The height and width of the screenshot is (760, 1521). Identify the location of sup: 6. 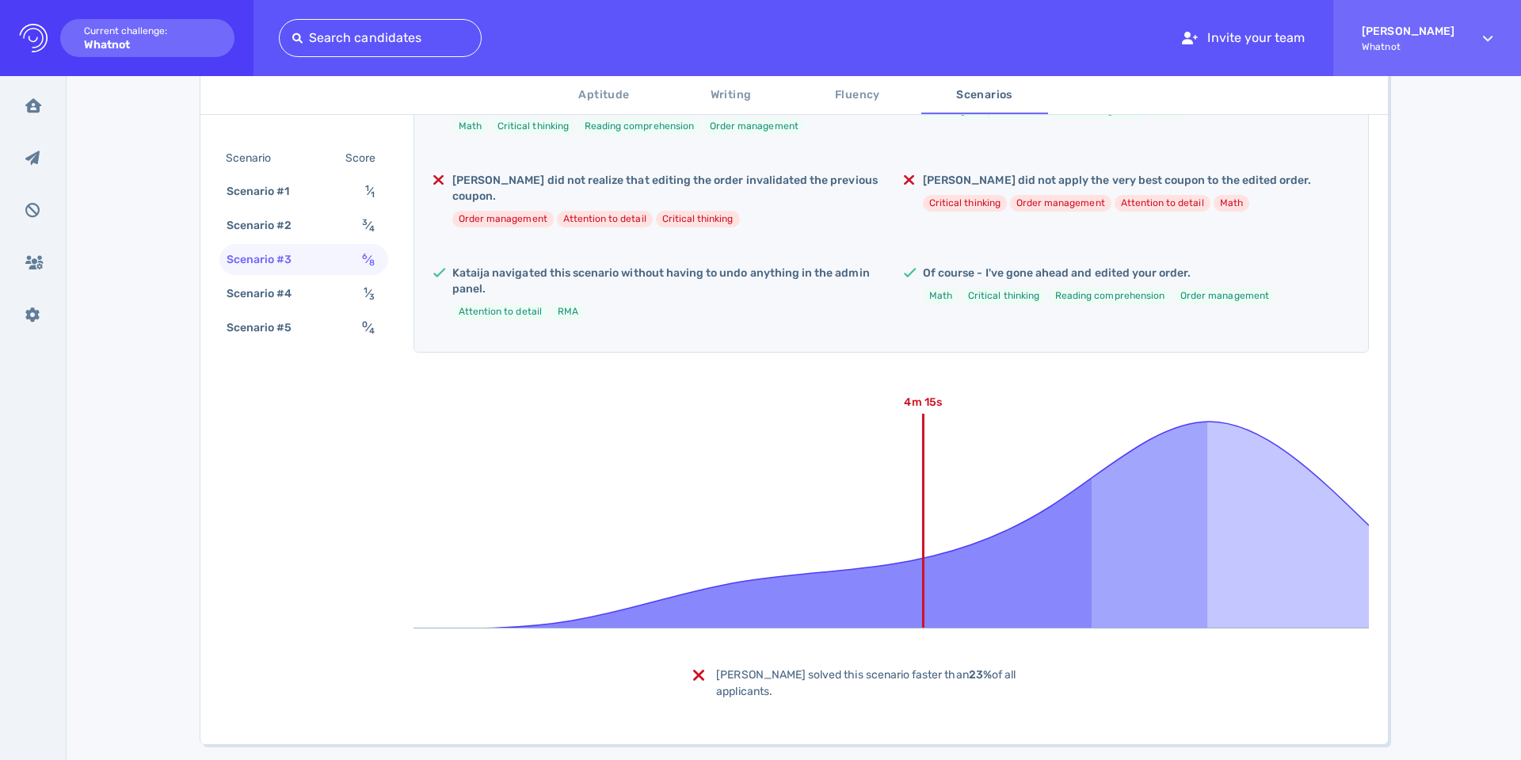
(364, 256).